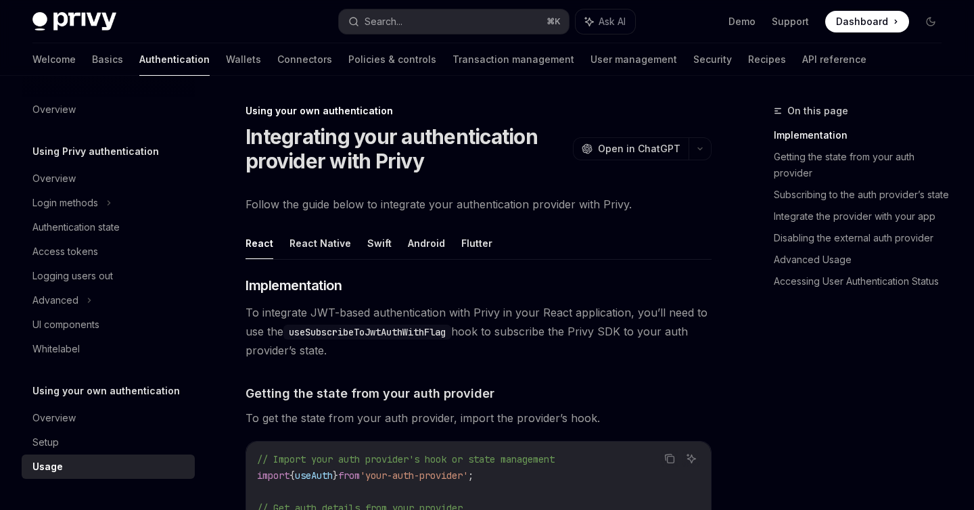 The width and height of the screenshot is (974, 510). Describe the element at coordinates (406, 149) in the screenshot. I see `h1: Integrating your authentication provider with Privy` at that location.